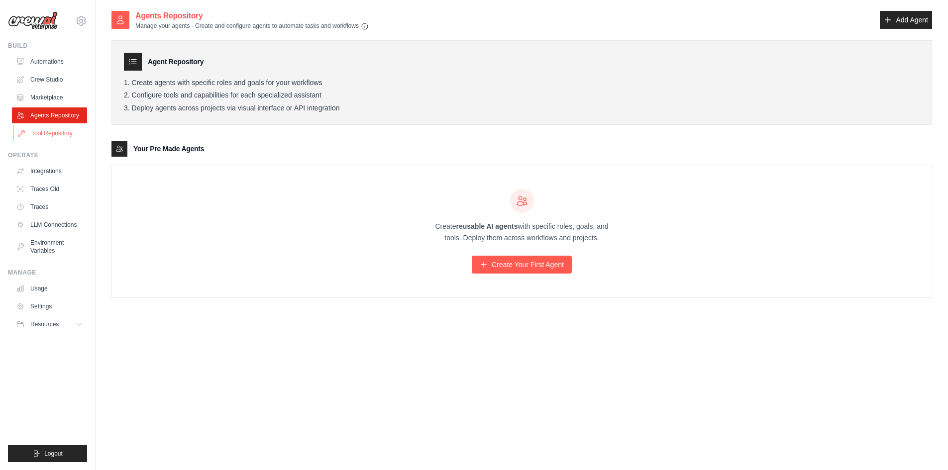 This screenshot has width=948, height=470. I want to click on img: Logo, so click(33, 21).